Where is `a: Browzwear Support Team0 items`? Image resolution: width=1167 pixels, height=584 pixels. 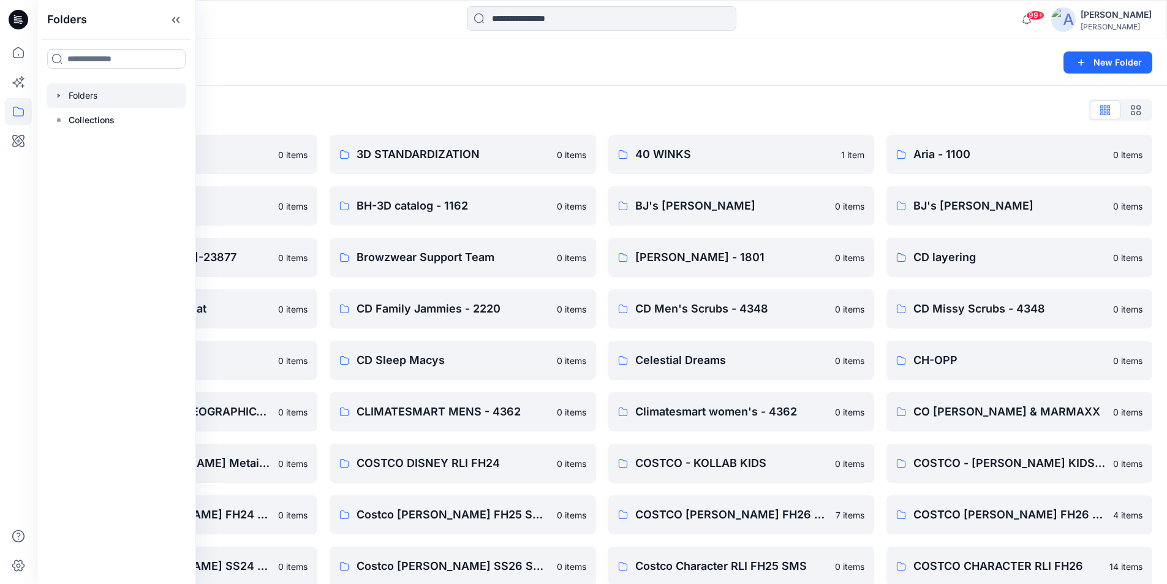 a: Browzwear Support Team0 items is located at coordinates (462, 257).